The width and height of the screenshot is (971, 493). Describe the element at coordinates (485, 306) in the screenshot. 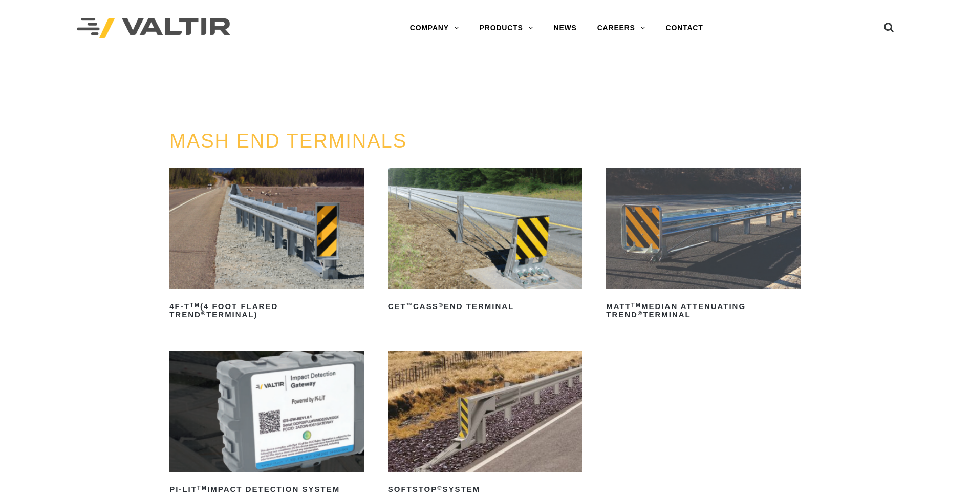

I see `h2: CET CASS End Terminal` at that location.